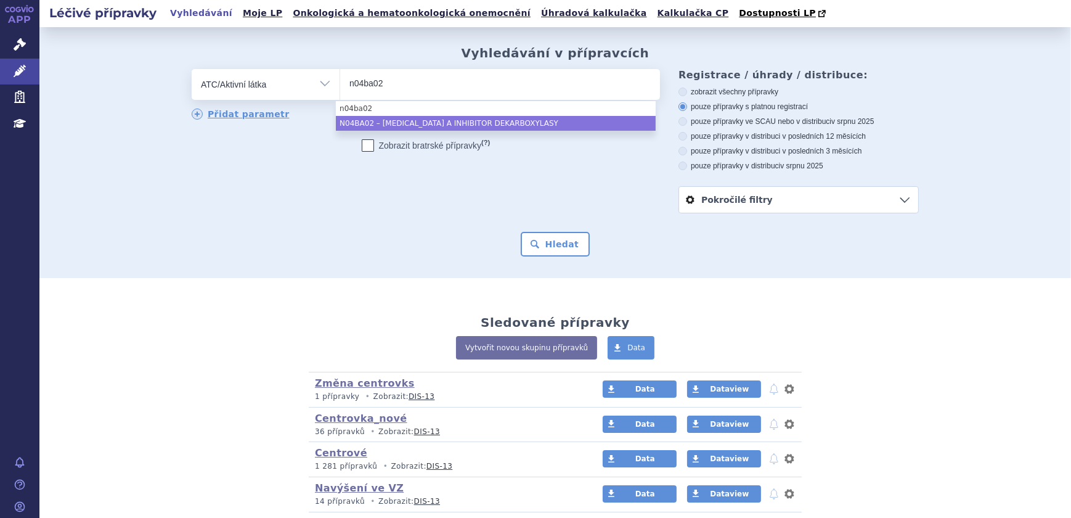 The image size is (1071, 518). What do you see at coordinates (693, 13) in the screenshot?
I see `a: Kalkulačka CP` at bounding box center [693, 13].